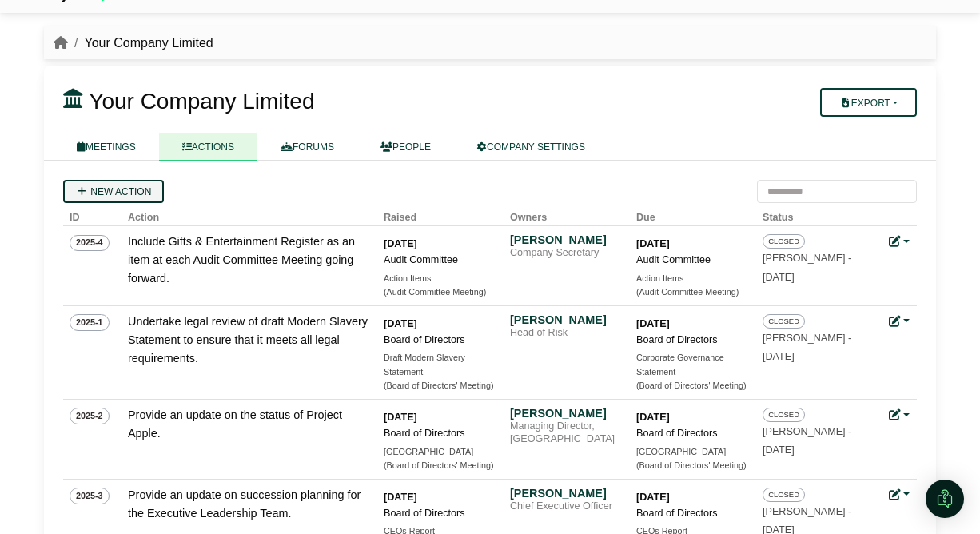  Describe the element at coordinates (567, 214) in the screenshot. I see `th: Owners` at that location.